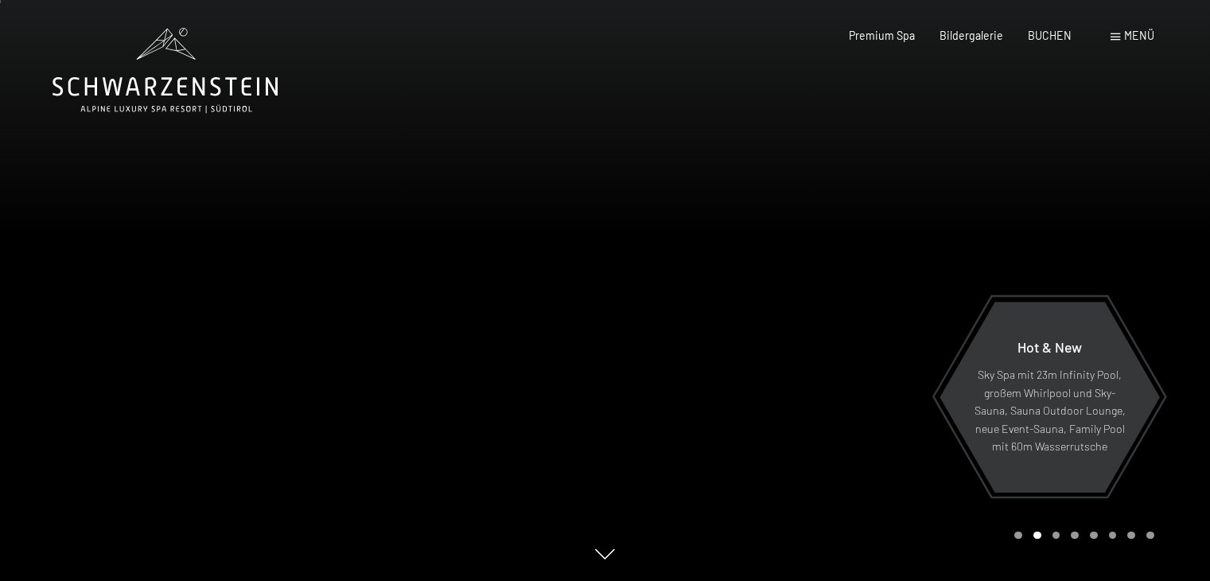 This screenshot has width=1210, height=581. Describe the element at coordinates (1050, 347) in the screenshot. I see `span: Hot & New` at that location.